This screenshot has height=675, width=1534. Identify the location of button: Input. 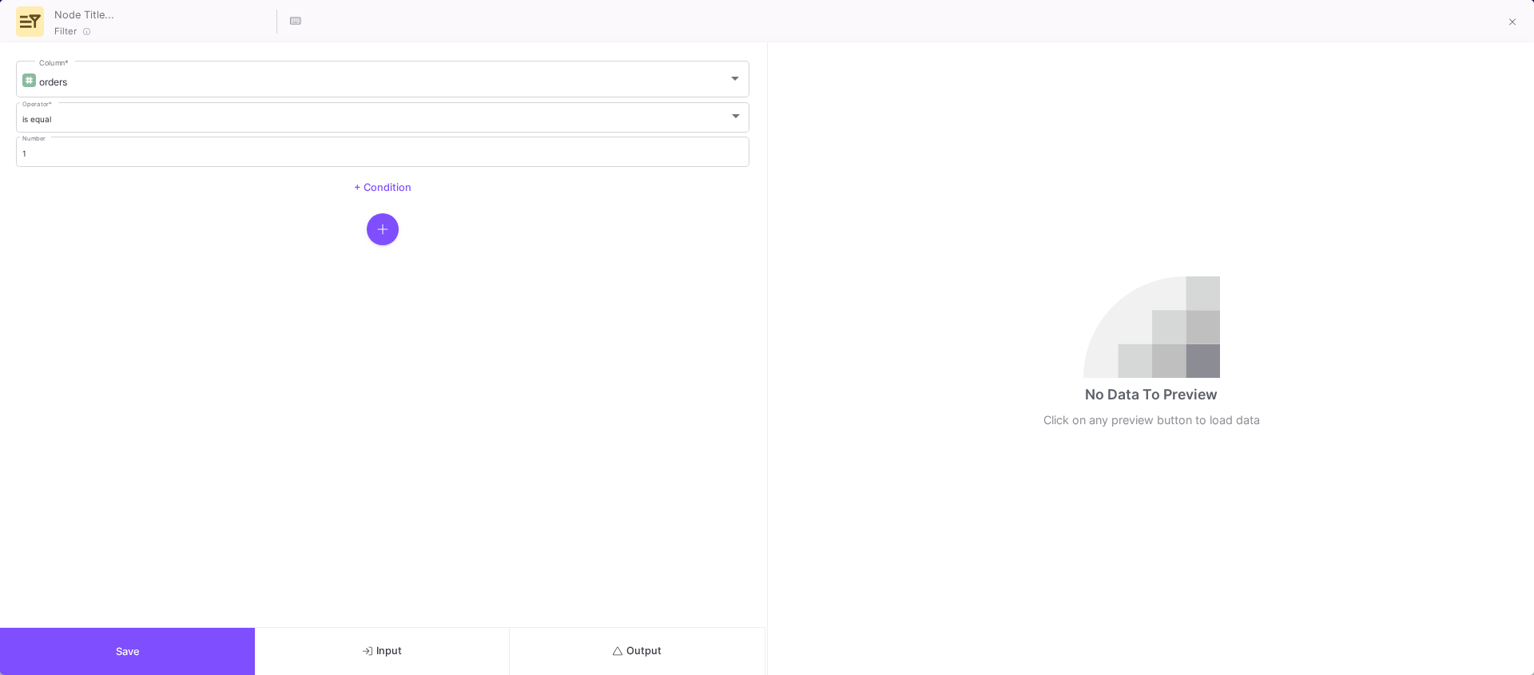
(382, 651).